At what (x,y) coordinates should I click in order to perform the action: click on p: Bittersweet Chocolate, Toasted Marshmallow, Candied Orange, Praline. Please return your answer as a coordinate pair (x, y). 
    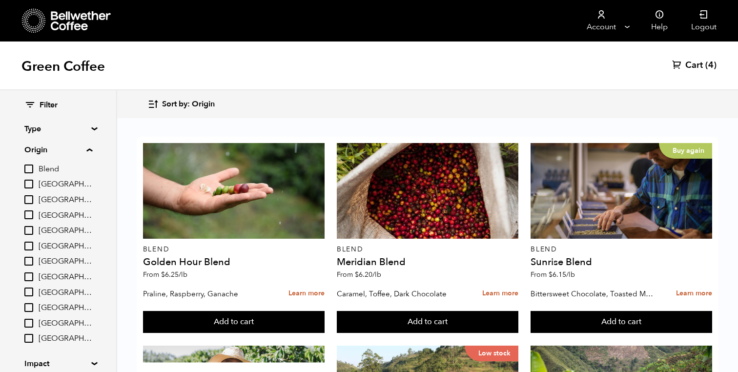
    Looking at the image, I should click on (592, 294).